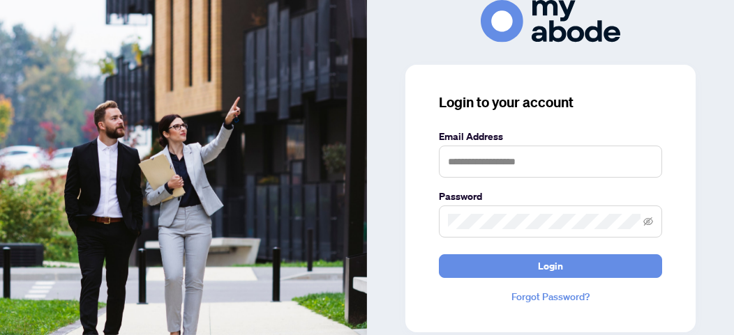 The width and height of the screenshot is (734, 335). I want to click on span: eye-invisible, so click(648, 222).